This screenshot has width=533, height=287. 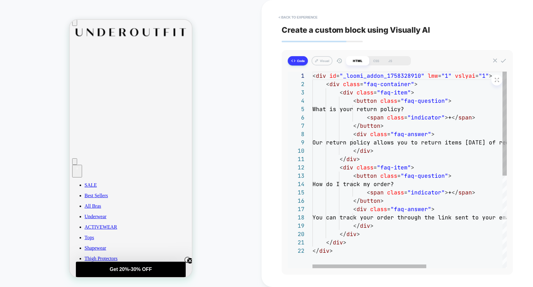 I want to click on span: "faq-question", so click(x=425, y=176).